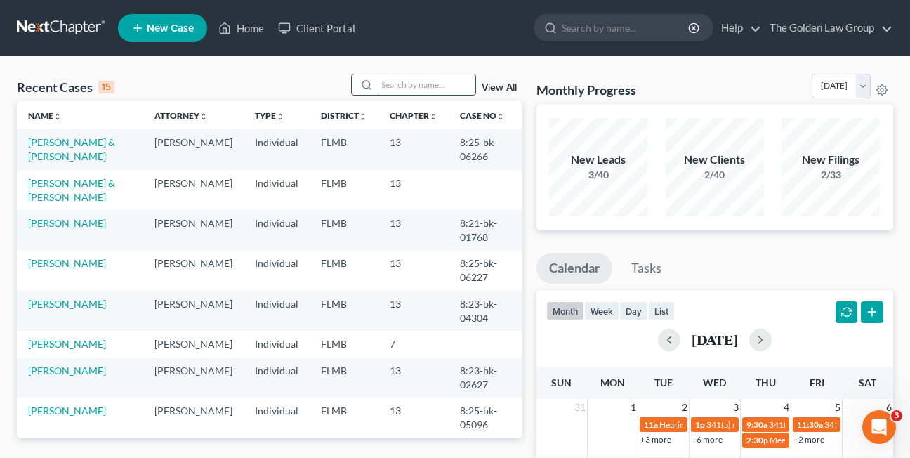 The height and width of the screenshot is (458, 910). I want to click on span: Wed, so click(714, 382).